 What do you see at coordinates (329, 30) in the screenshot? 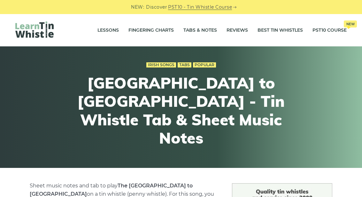
I see `a: PST10 CourseNew` at bounding box center [329, 30].